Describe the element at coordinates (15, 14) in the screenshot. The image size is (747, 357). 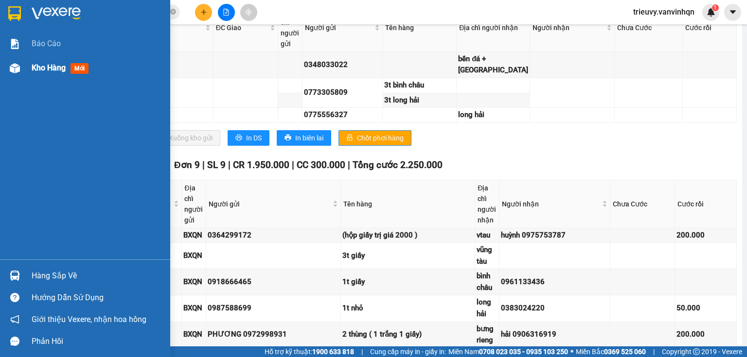
I see `img: logo-vxr` at that location.